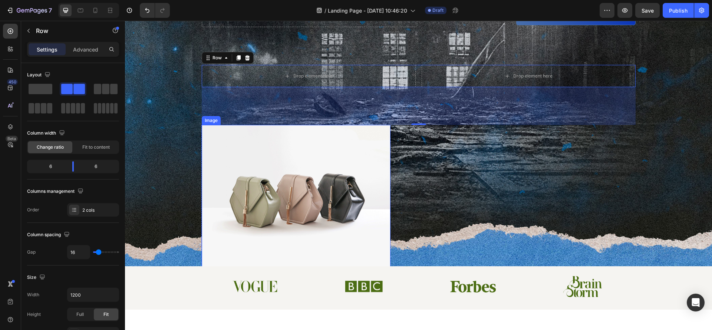 The image size is (712, 330). I want to click on p: Settings, so click(47, 49).